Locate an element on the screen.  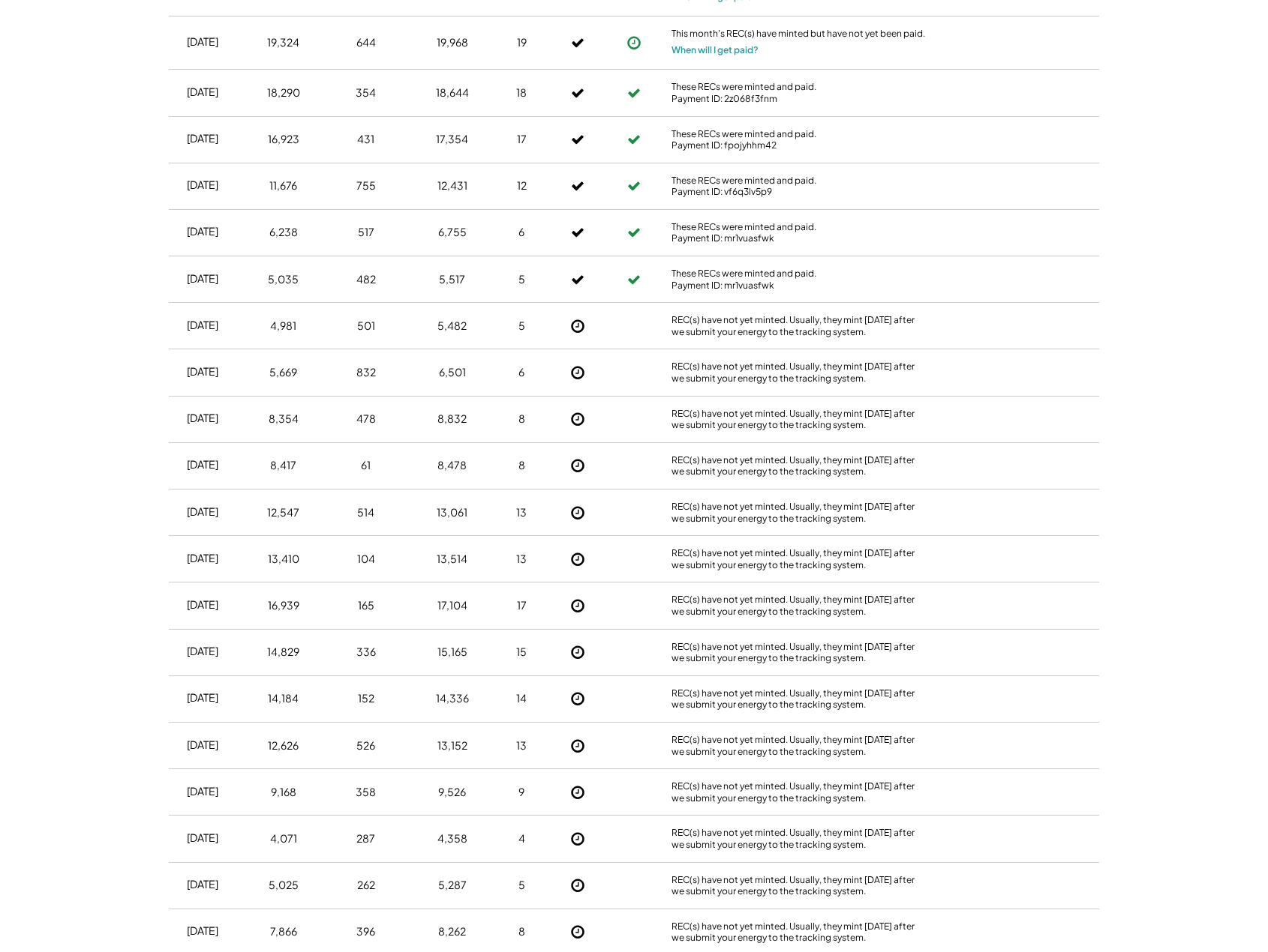
div: These RECs were minted and paid. Payment ID: vf6q3lv5p9 is located at coordinates (799, 186).